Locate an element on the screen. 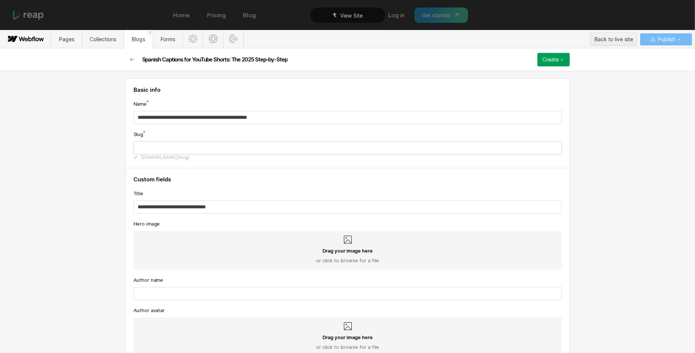 This screenshot has width=695, height=353. span: View Site is located at coordinates (351, 15).